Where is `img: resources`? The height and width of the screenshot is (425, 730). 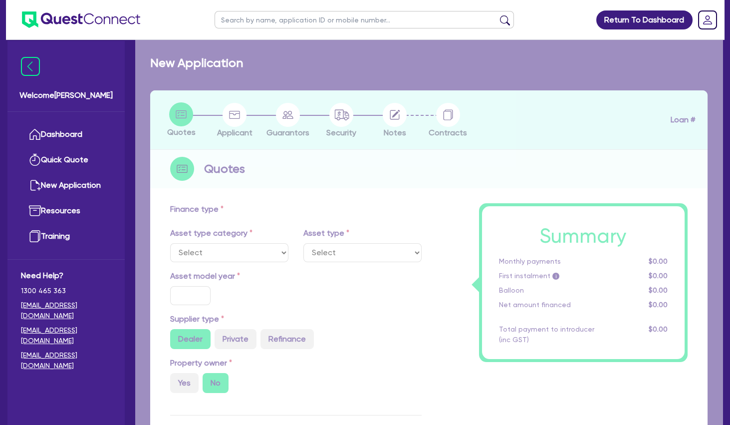 img: resources is located at coordinates (35, 211).